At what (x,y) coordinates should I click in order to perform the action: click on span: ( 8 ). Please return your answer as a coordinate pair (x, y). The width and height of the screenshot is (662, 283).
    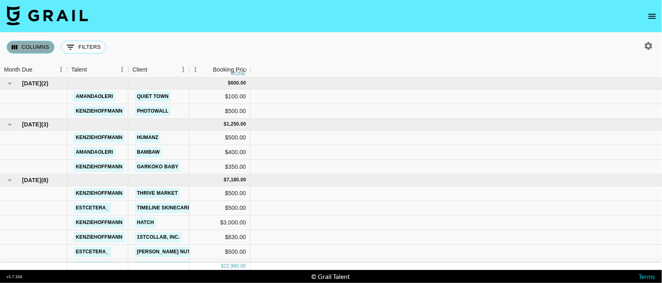
    Looking at the image, I should click on (45, 180).